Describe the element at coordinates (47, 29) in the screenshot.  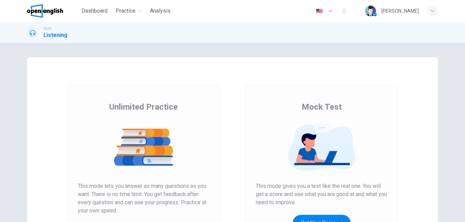
I see `span: IELTS` at that location.